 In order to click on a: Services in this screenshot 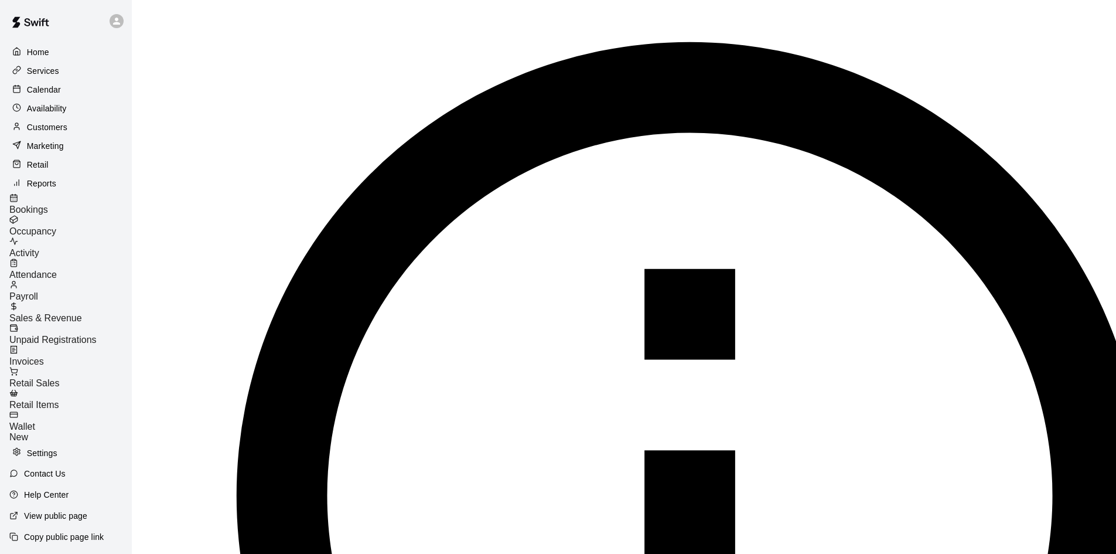, I will do `click(66, 71)`.